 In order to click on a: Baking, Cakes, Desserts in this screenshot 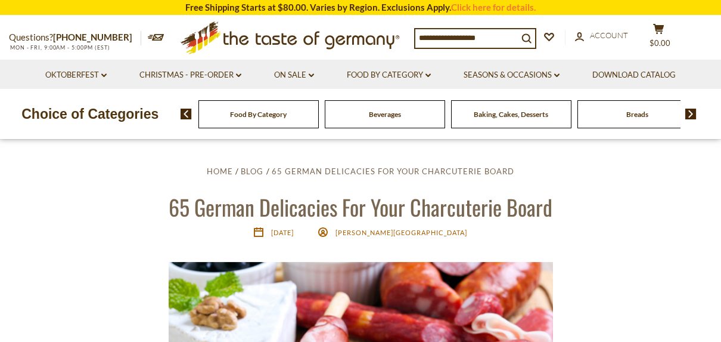, I will do `click(511, 114)`.